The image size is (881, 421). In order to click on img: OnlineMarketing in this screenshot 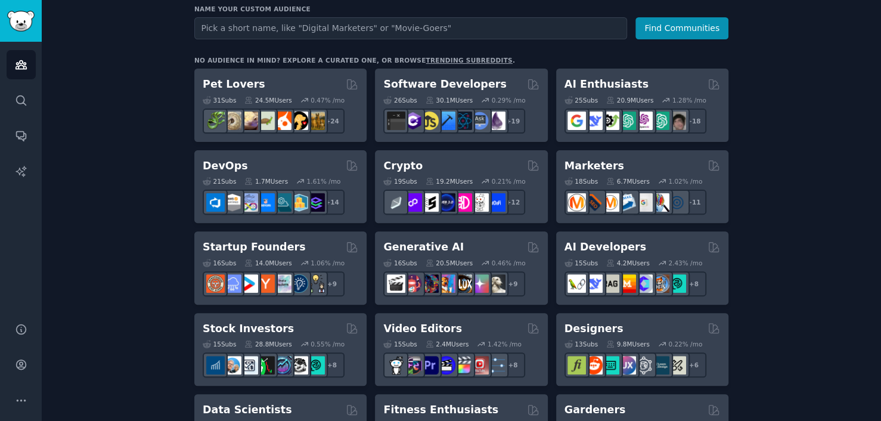, I will do `click(676, 202)`.